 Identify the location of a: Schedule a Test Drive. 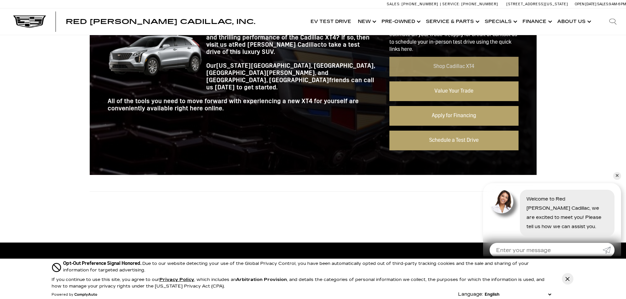
(454, 141).